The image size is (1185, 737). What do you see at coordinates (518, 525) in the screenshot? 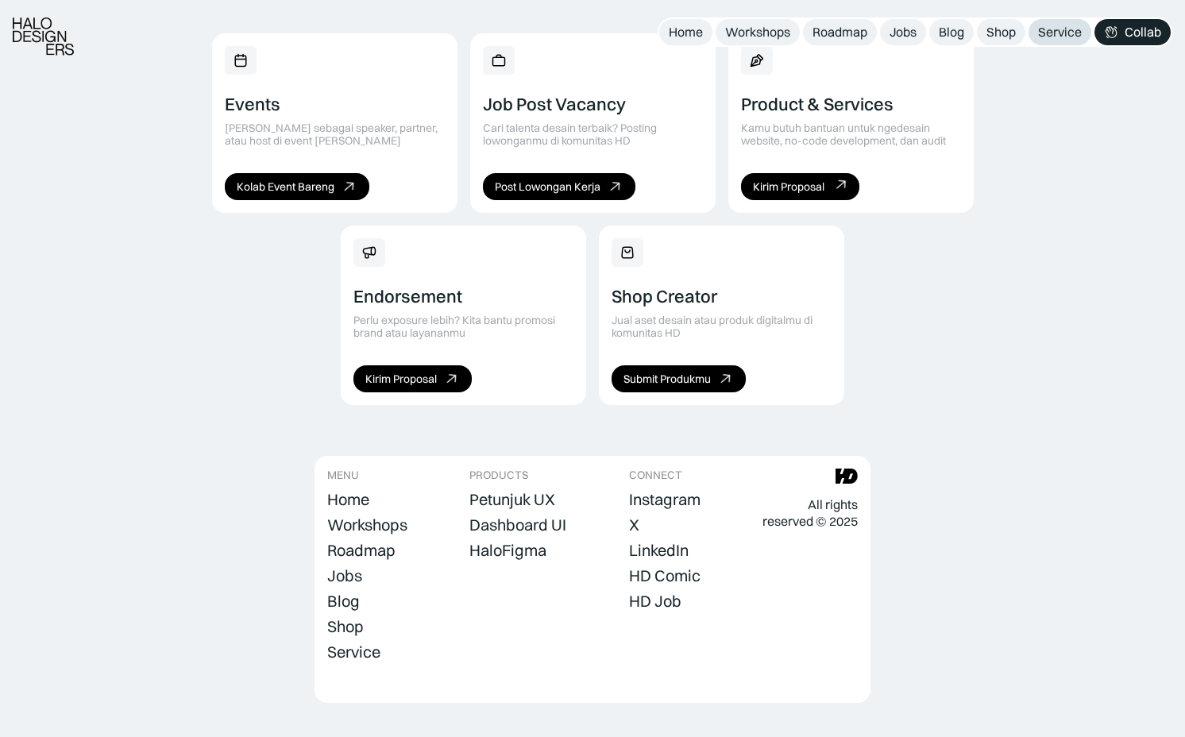
I see `div: Dashboard UI` at bounding box center [518, 525].